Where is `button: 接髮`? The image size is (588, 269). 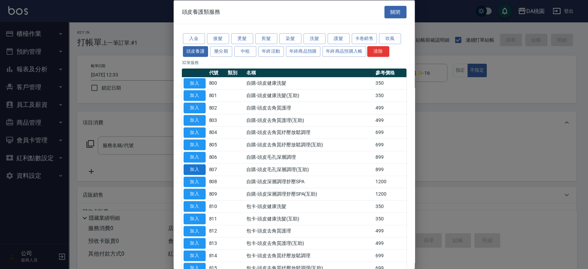 button: 接髮 is located at coordinates (218, 39).